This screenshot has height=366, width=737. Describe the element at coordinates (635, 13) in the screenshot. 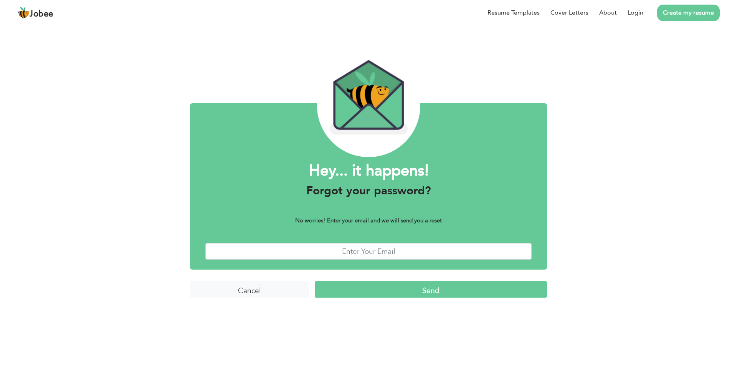

I see `a: Login` at that location.